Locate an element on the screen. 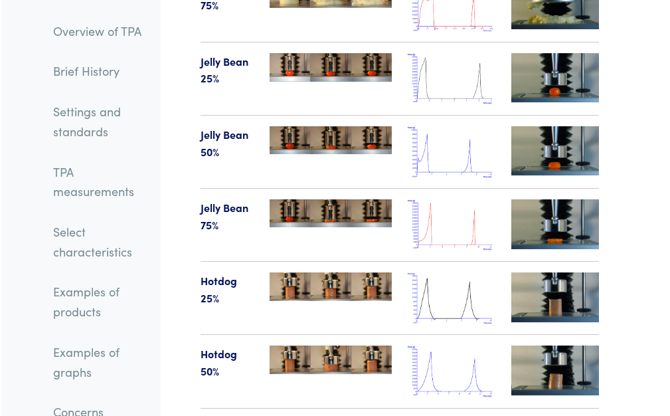  img: jellybean_tpa_50.png is located at coordinates (451, 151).